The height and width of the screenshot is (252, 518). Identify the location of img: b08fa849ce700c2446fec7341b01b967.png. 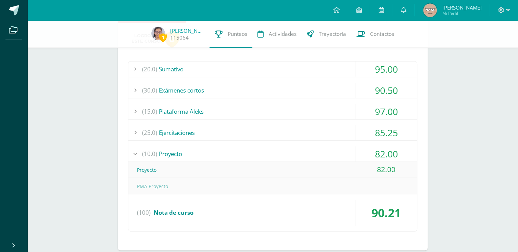
(430, 10).